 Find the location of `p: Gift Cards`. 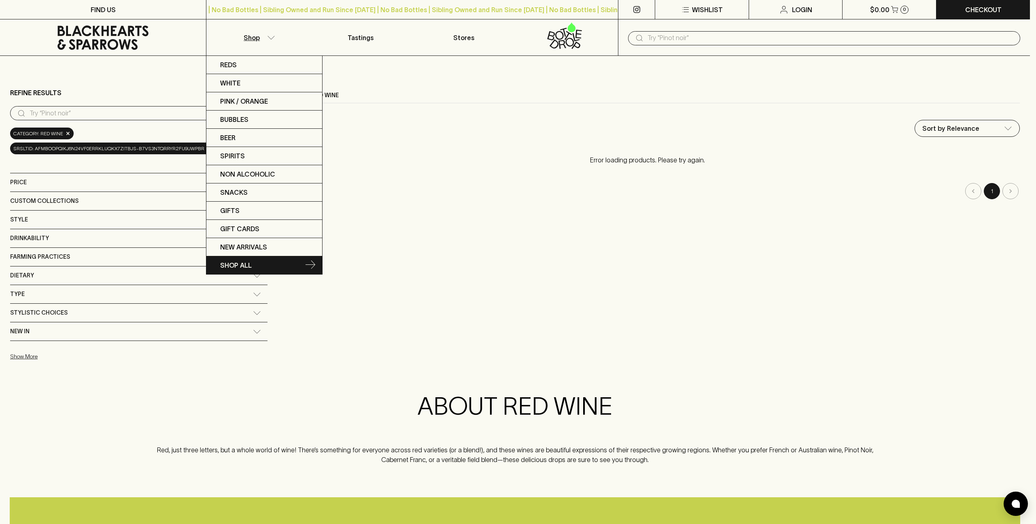

p: Gift Cards is located at coordinates (240, 229).